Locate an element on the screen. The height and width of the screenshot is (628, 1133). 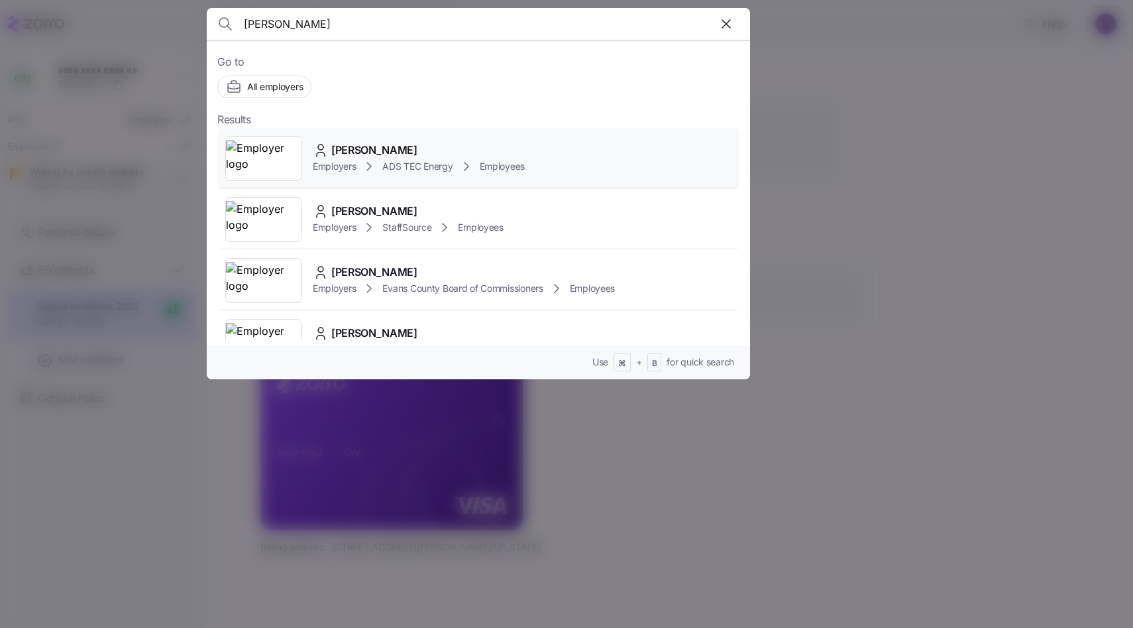
span: B is located at coordinates (655, 363).